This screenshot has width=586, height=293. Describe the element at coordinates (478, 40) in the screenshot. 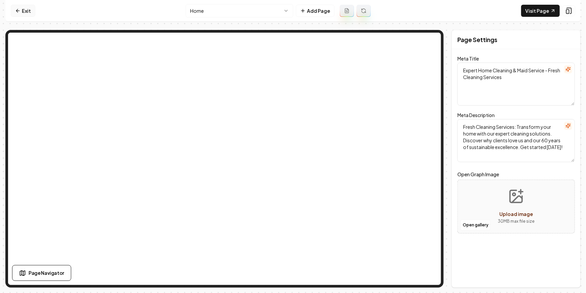

I see `h2: Page Settings` at that location.